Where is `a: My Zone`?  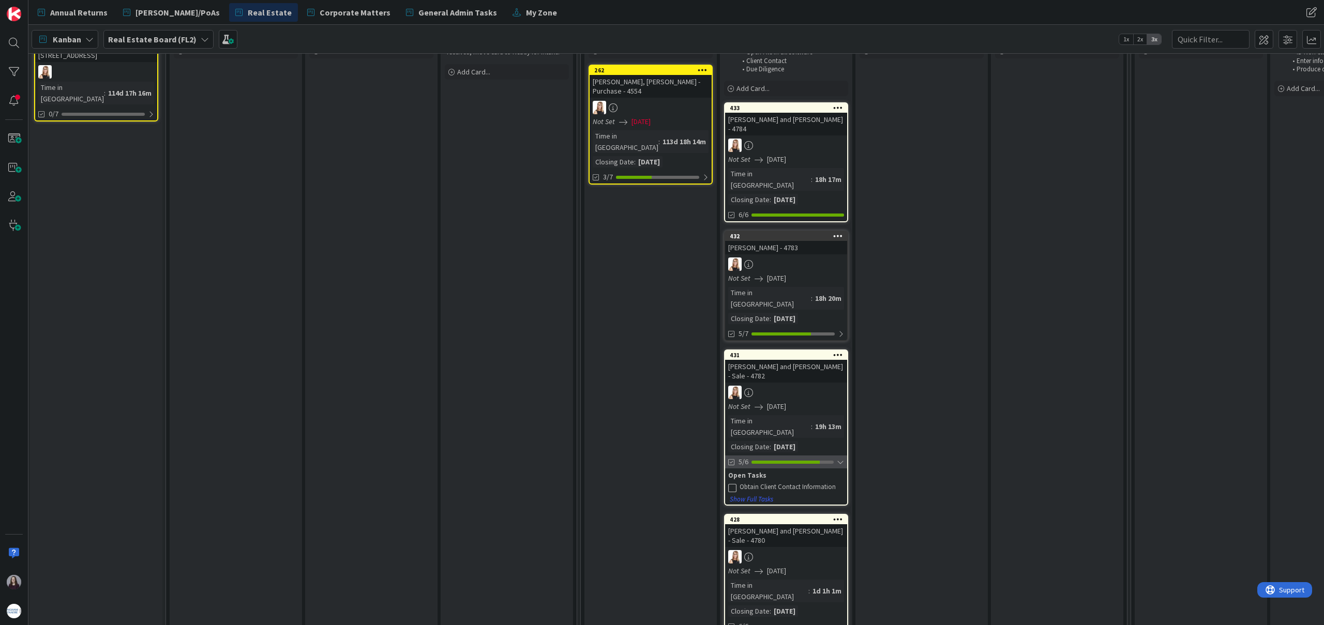
a: My Zone is located at coordinates (535, 12).